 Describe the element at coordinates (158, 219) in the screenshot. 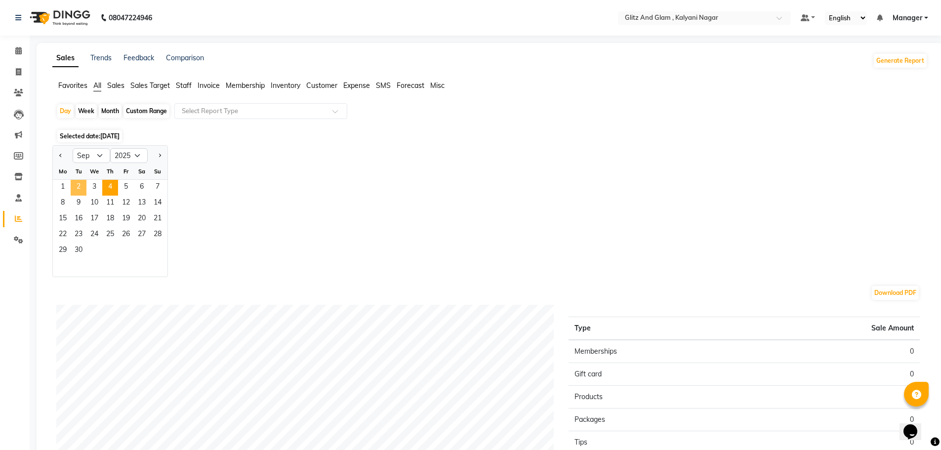

I see `div: Sunday, September 21, 2025` at that location.